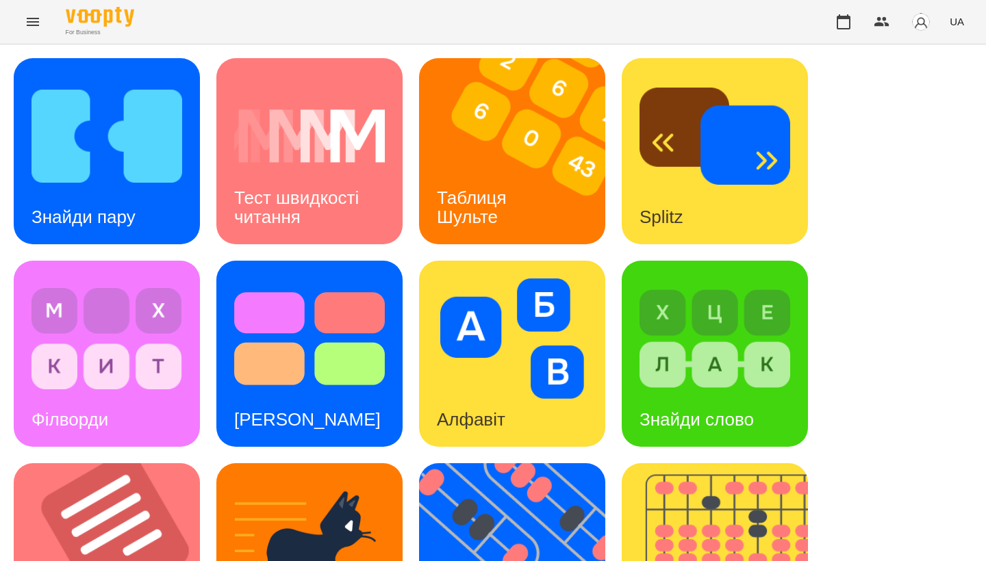 This screenshot has width=986, height=561. What do you see at coordinates (70, 420) in the screenshot?
I see `h3: Філворди` at bounding box center [70, 420].